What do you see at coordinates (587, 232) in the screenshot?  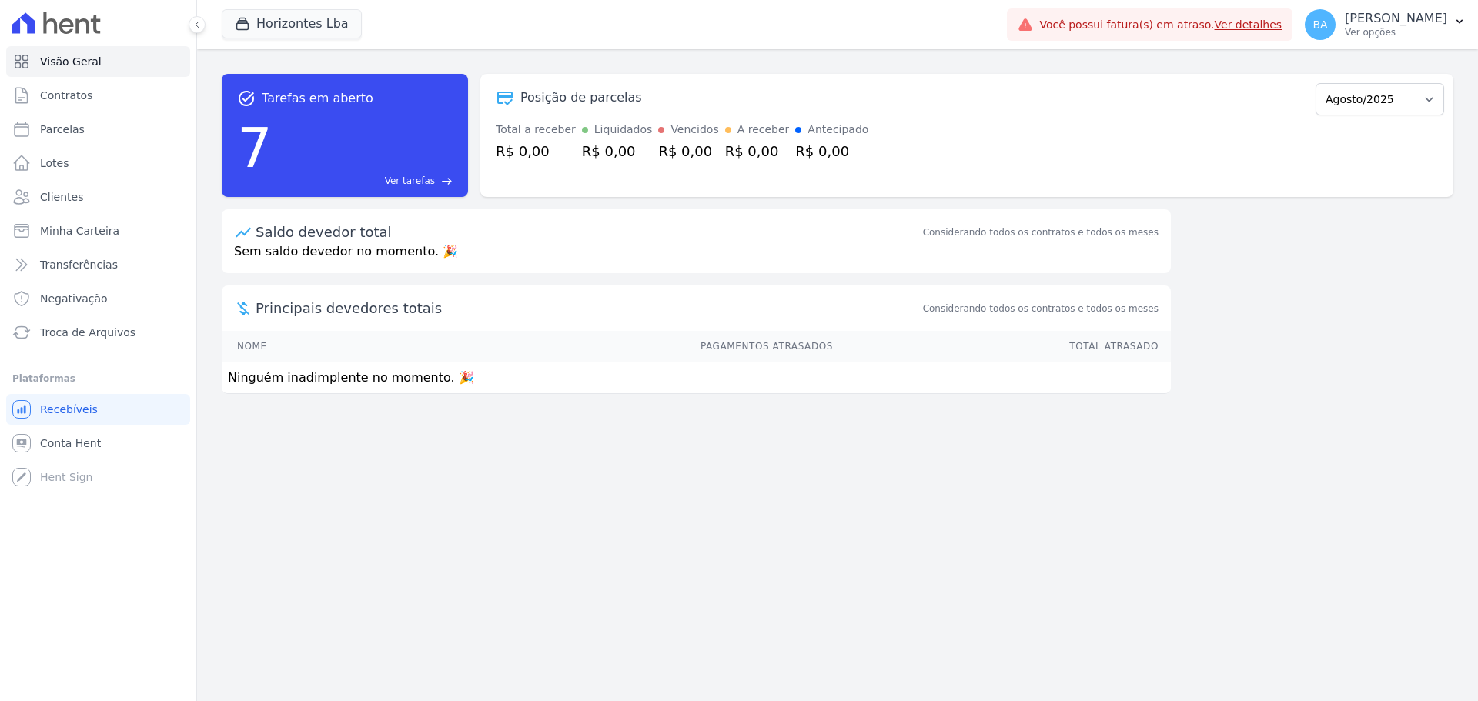 I see `div: Saldo devedor total` at bounding box center [587, 232].